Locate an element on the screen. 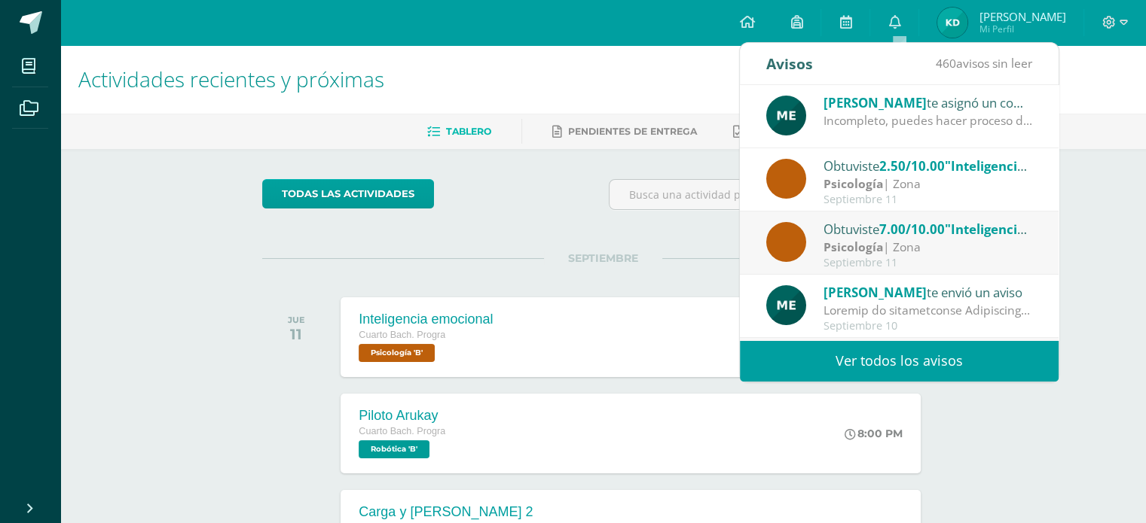 The image size is (1146, 523). div: 11 is located at coordinates (296, 334).